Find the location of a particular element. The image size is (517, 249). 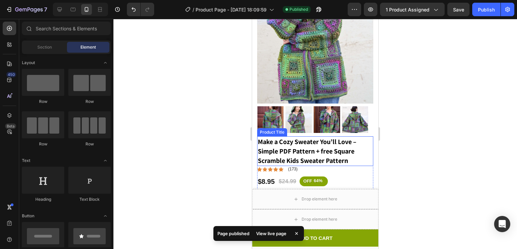

p: 7 is located at coordinates (45, 9).